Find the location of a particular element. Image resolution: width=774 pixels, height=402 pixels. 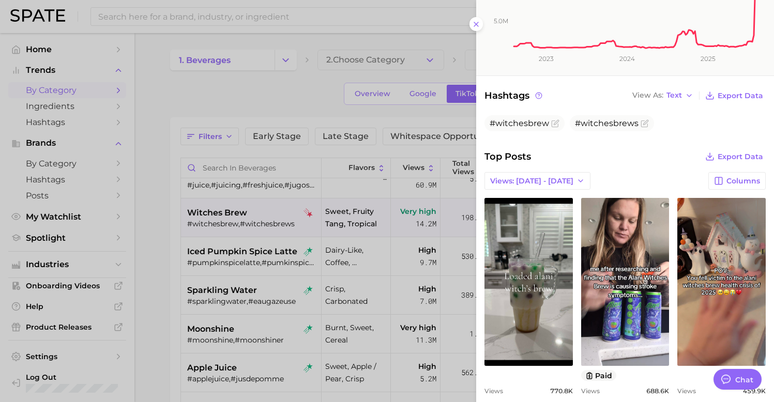

span: Hashtags is located at coordinates (514, 96).